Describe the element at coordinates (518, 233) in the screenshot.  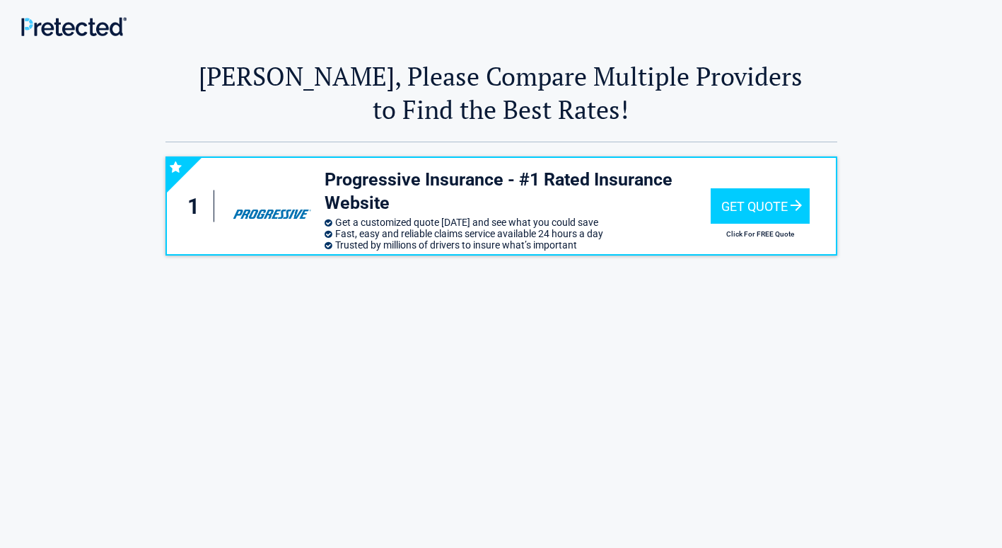
I see `li: Fast, easy and reliable claims service available 24 hours a day` at that location.